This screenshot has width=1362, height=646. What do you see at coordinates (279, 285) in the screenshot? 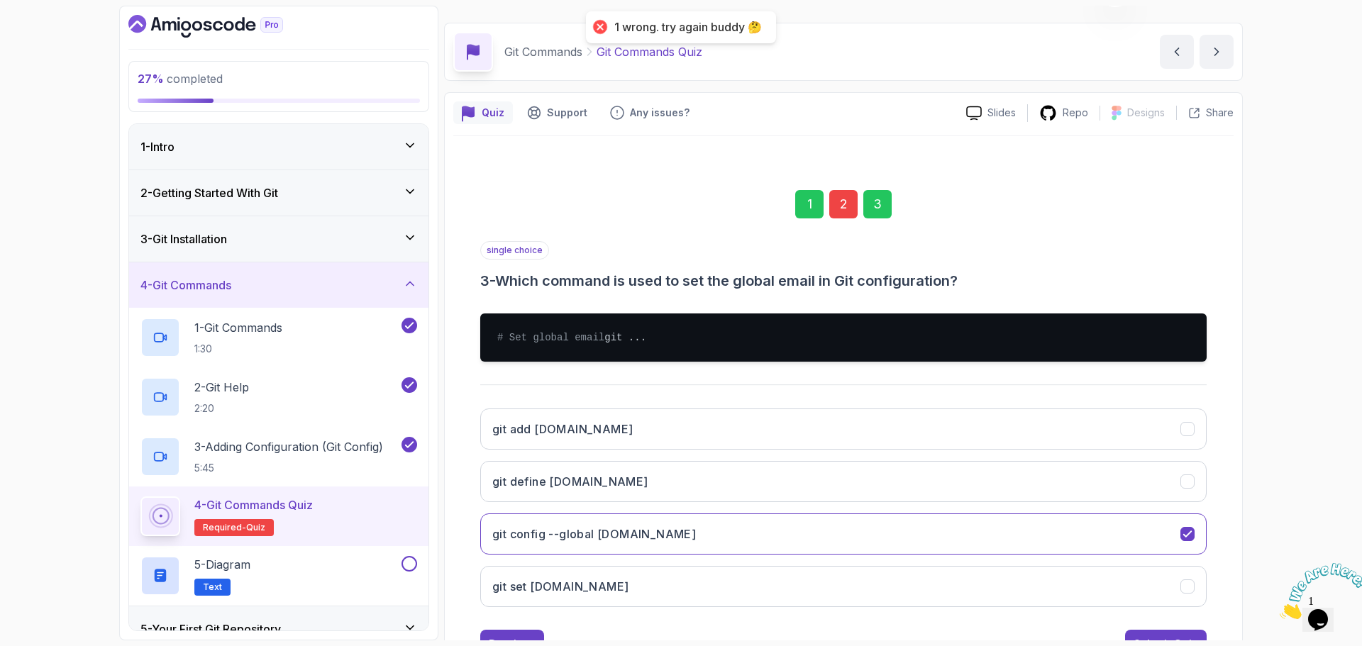
I see `button: 4-Git Commands` at bounding box center [279, 285].